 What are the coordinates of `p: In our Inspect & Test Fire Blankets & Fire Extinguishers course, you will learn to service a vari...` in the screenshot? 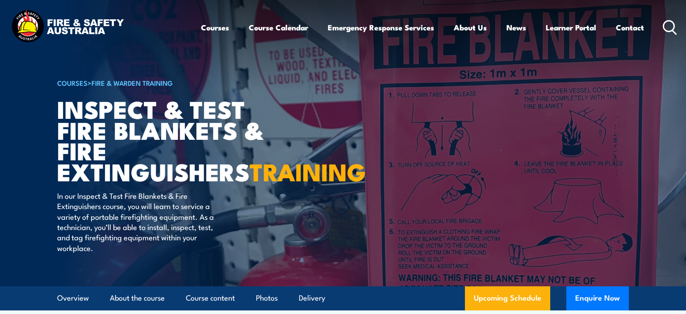 It's located at (138, 222).